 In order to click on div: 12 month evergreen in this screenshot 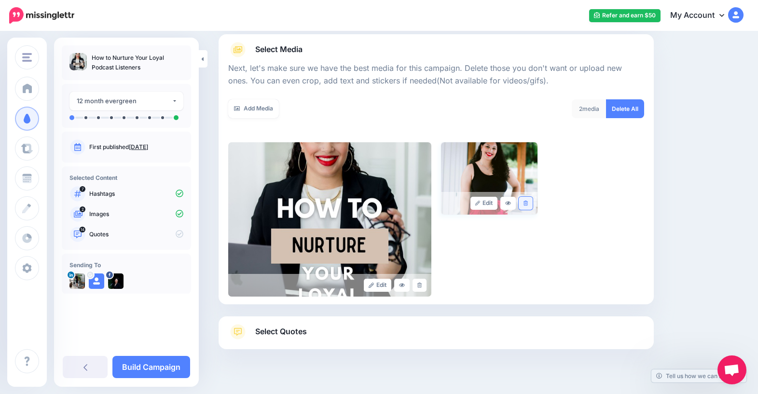, I will do `click(124, 101)`.